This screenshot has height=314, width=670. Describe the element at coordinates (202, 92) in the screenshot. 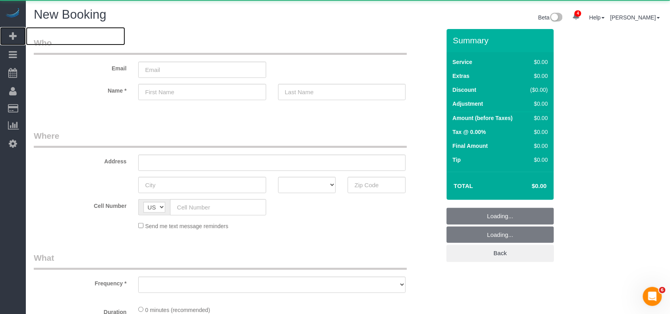

I see `input: First Name` at that location.